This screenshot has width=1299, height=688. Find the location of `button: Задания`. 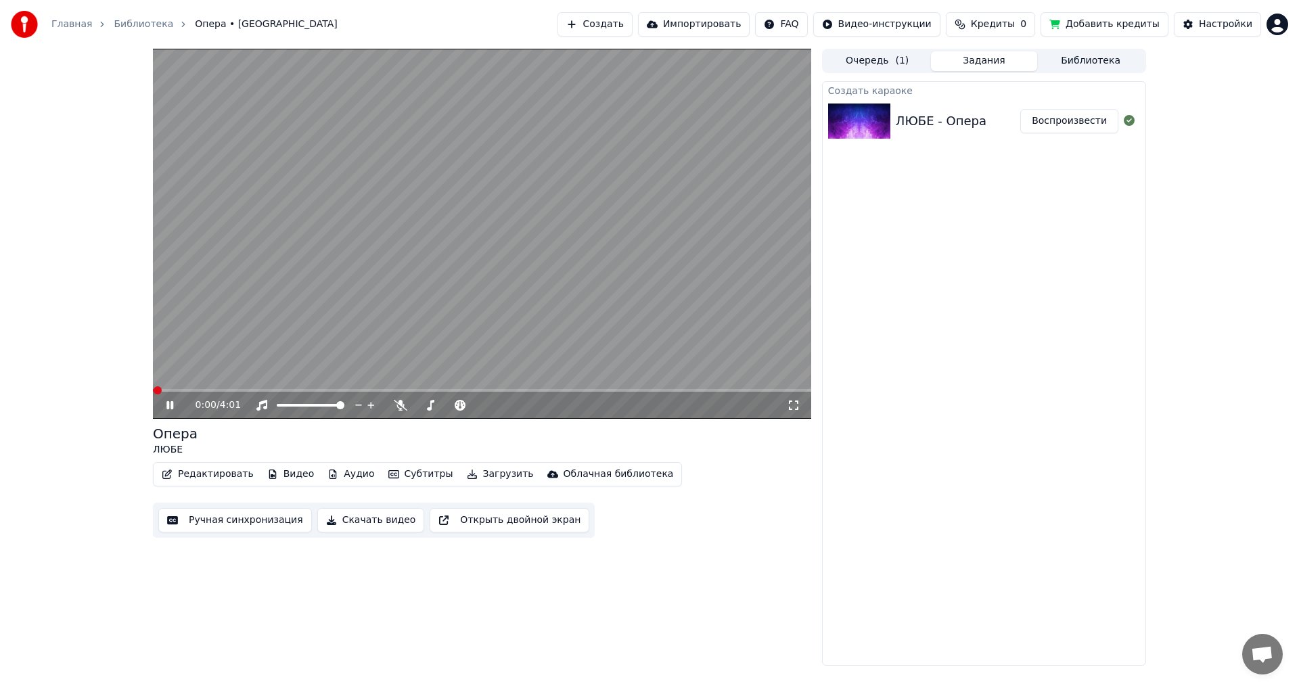

button: Задания is located at coordinates (985, 61).